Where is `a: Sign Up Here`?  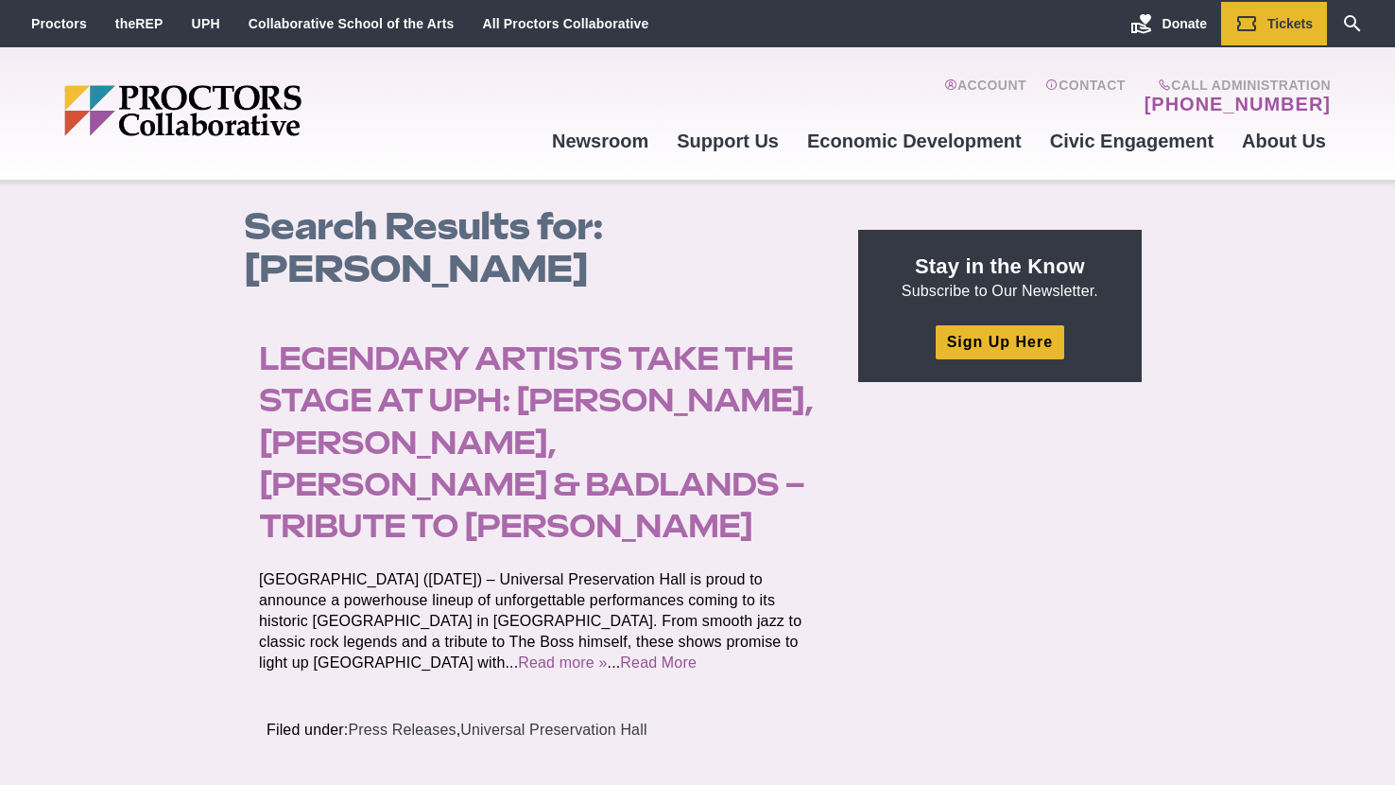 a: Sign Up Here is located at coordinates (1000, 341).